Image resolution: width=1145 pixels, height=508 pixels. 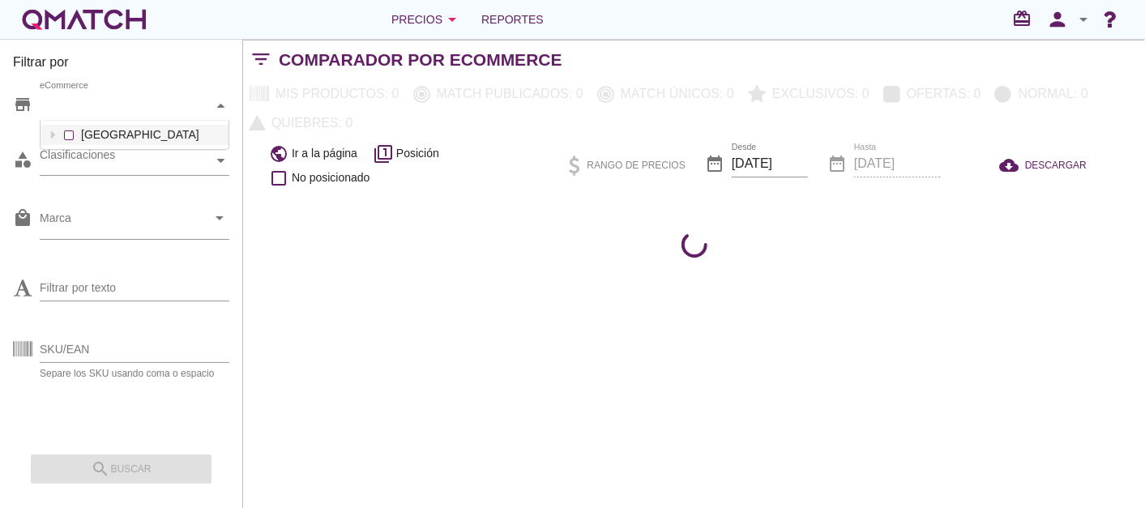 What do you see at coordinates (426, 19) in the screenshot?
I see `div: Precios` at bounding box center [426, 19].